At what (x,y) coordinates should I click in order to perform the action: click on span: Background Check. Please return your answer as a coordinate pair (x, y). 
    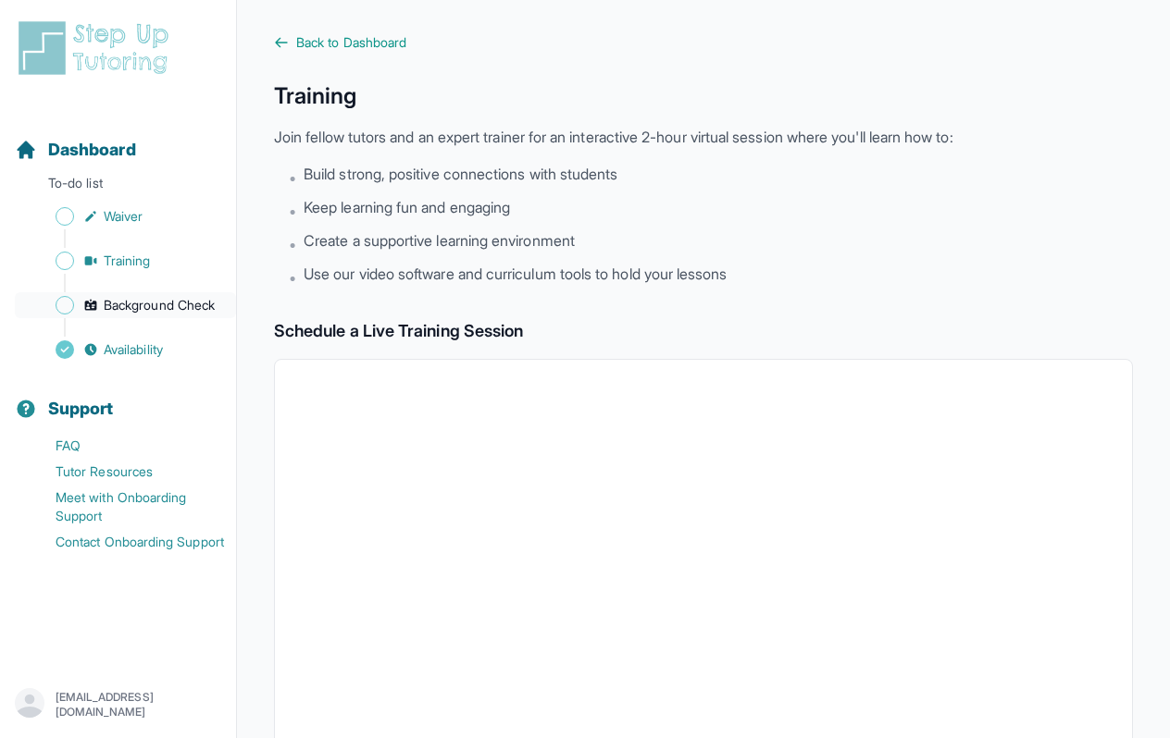
    Looking at the image, I should click on (159, 305).